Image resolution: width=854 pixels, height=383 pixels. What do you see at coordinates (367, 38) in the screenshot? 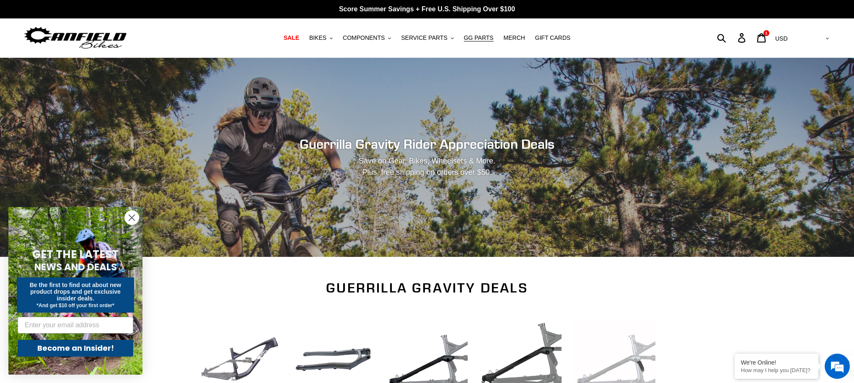
I see `button: COMPONENTS` at bounding box center [367, 38].